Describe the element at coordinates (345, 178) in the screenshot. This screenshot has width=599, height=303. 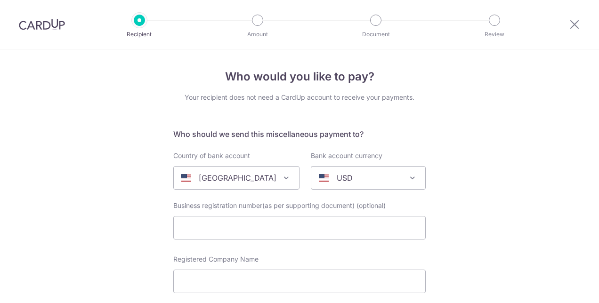
I see `p: USD` at that location.